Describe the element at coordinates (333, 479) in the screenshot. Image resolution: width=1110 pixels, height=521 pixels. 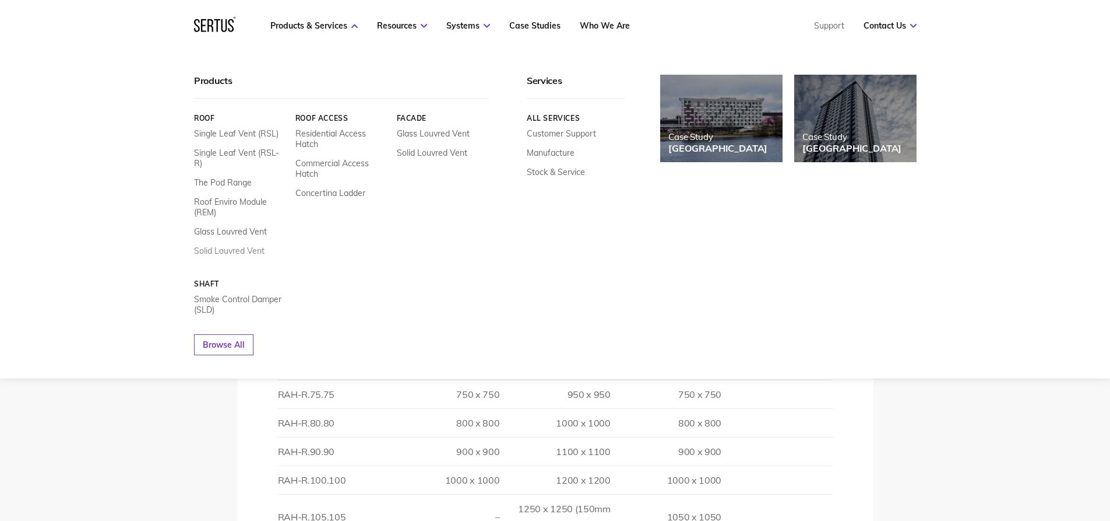
I see `td: RAH-R.100.100` at that location.